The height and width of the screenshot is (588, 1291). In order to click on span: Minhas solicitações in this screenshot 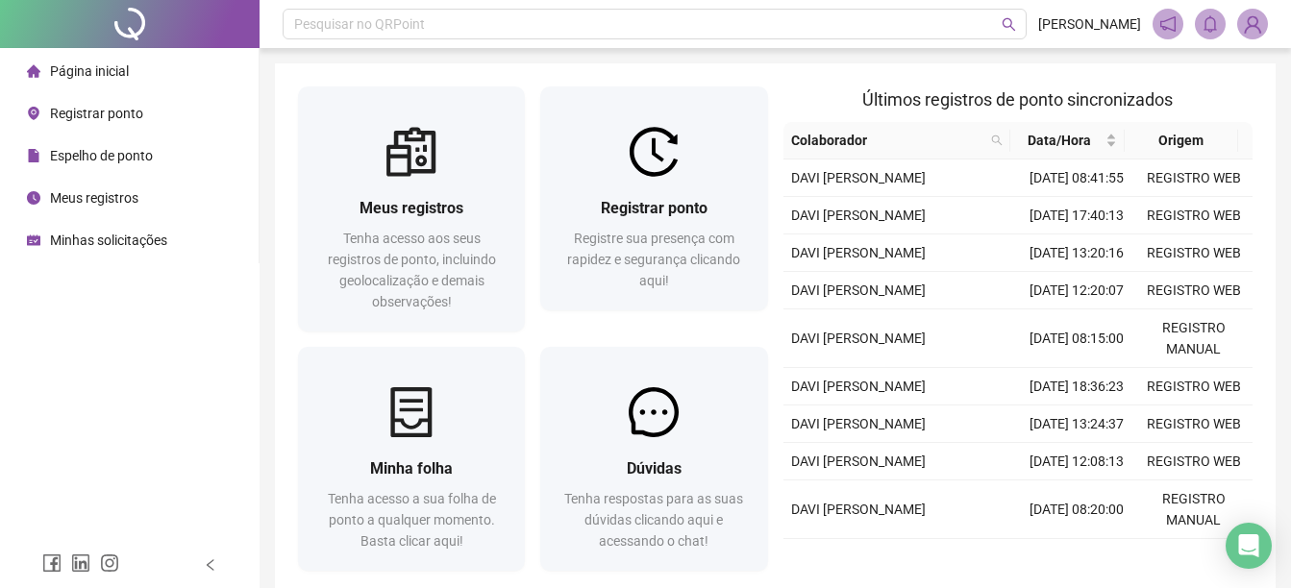, I will do `click(109, 240)`.